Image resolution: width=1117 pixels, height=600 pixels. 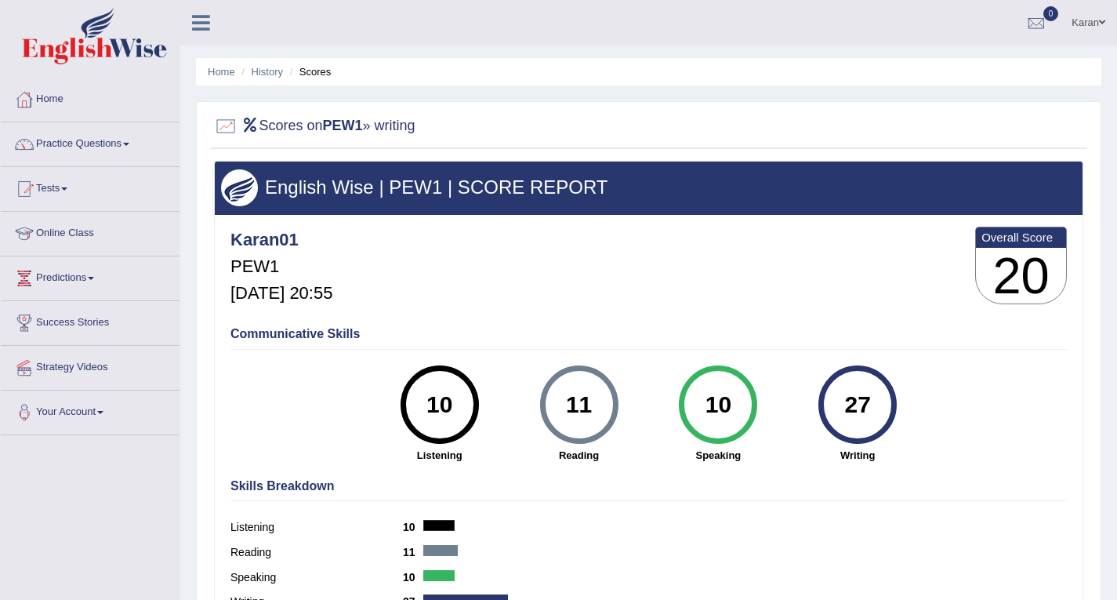 What do you see at coordinates (1021, 276) in the screenshot?
I see `h3: 20` at bounding box center [1021, 276].